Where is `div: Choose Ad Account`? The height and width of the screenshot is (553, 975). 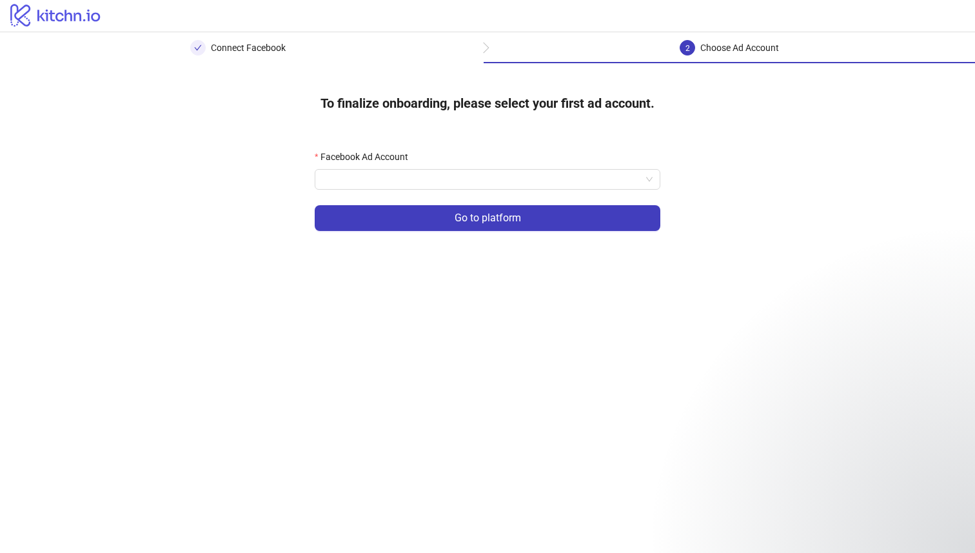 div: Choose Ad Account is located at coordinates (740, 48).